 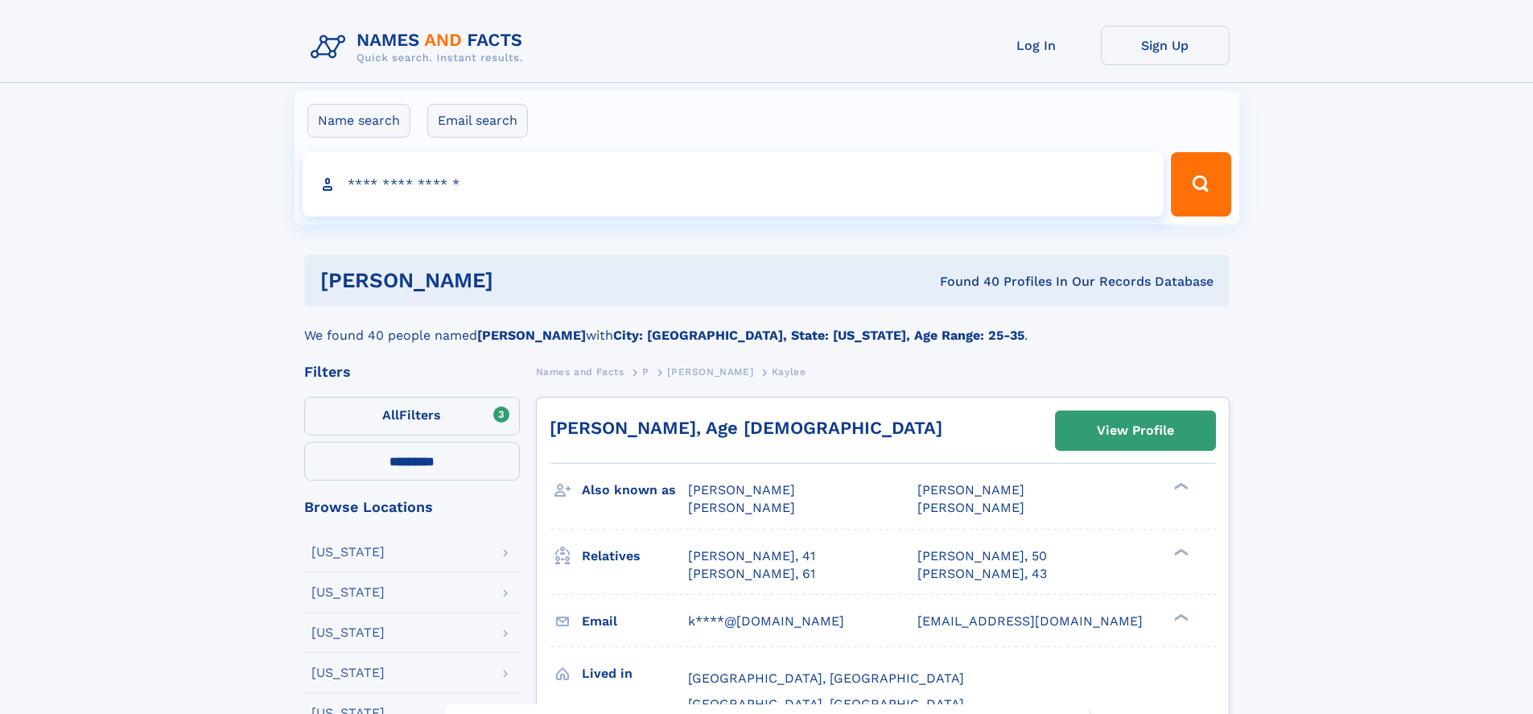 What do you see at coordinates (645, 372) in the screenshot?
I see `span: P` at bounding box center [645, 372].